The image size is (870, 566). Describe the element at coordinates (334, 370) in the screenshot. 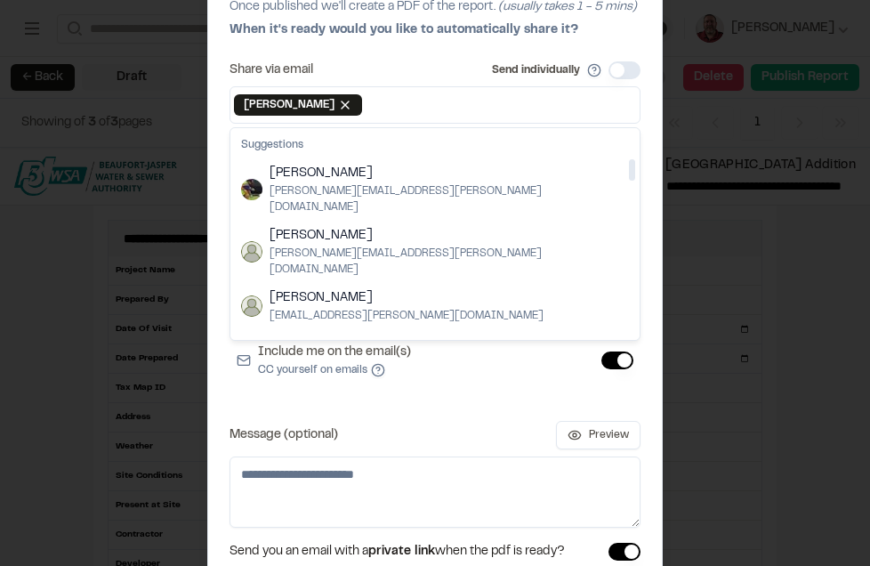

I see `p: CC yourself on emails` at that location.